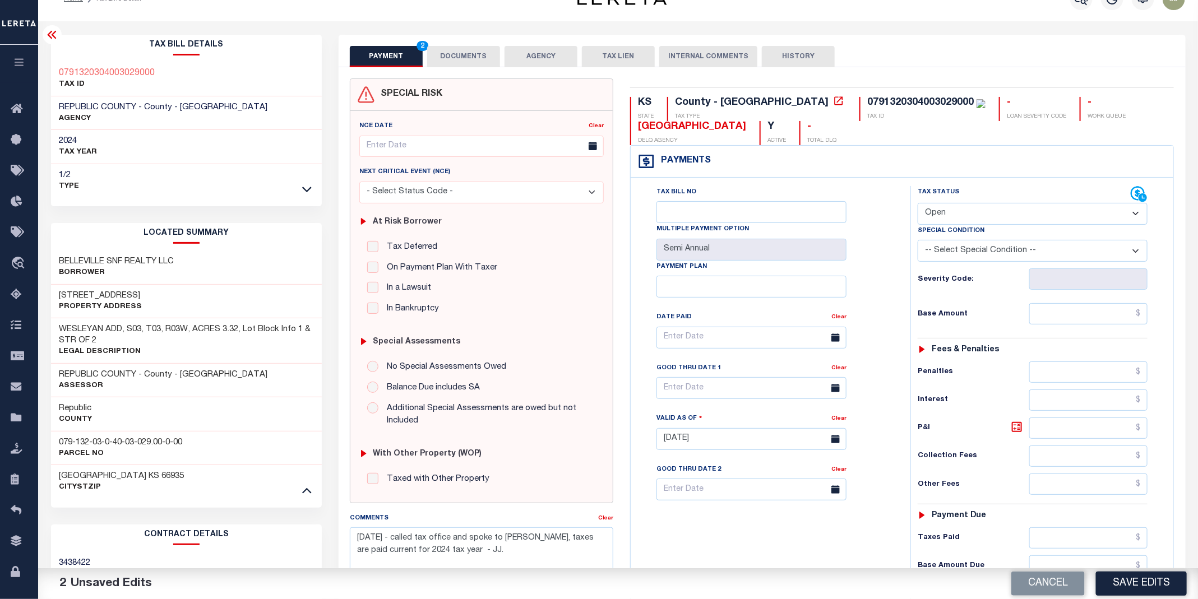  I want to click on button: TAX LIEN, so click(618, 57).